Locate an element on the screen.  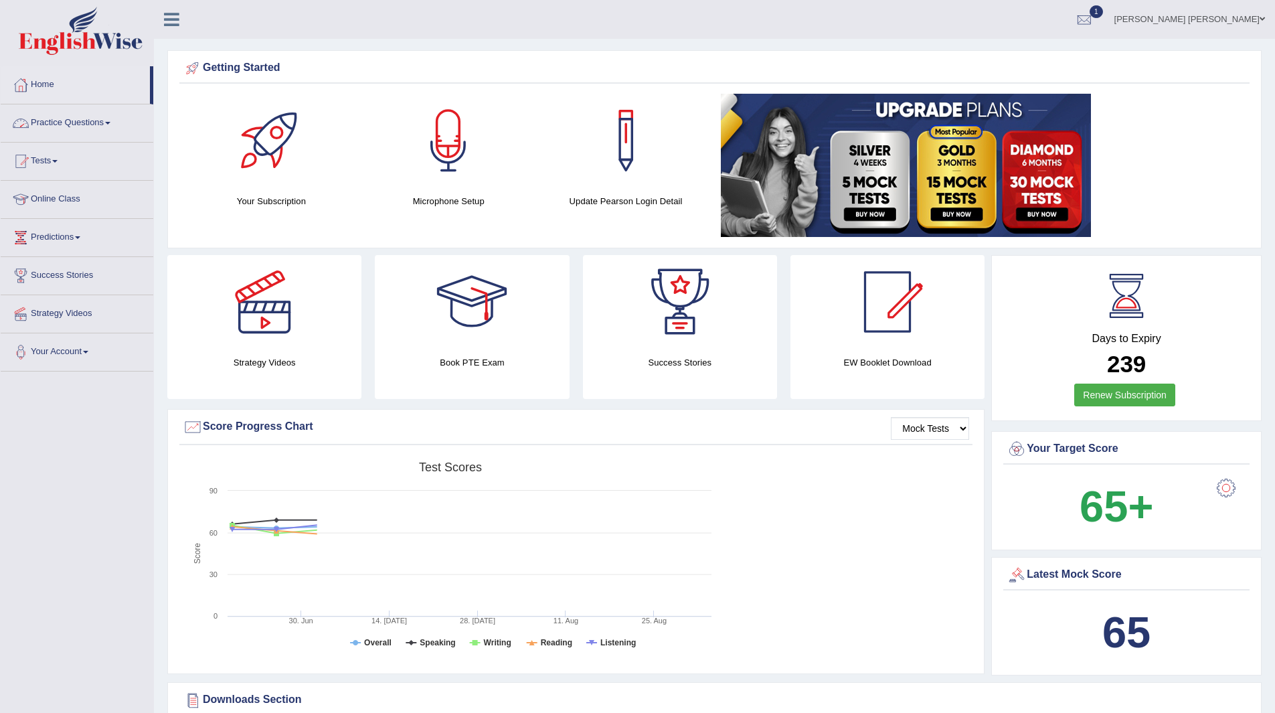
b: 65 is located at coordinates (1126, 632).